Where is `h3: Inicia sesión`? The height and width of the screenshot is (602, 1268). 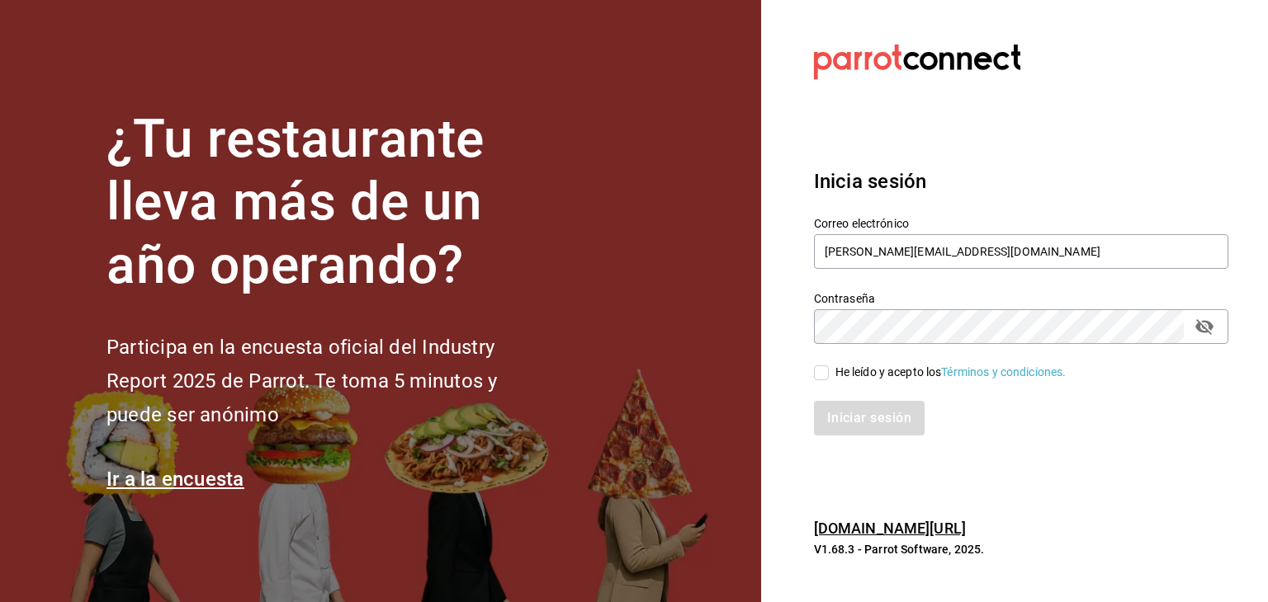 h3: Inicia sesión is located at coordinates (1021, 182).